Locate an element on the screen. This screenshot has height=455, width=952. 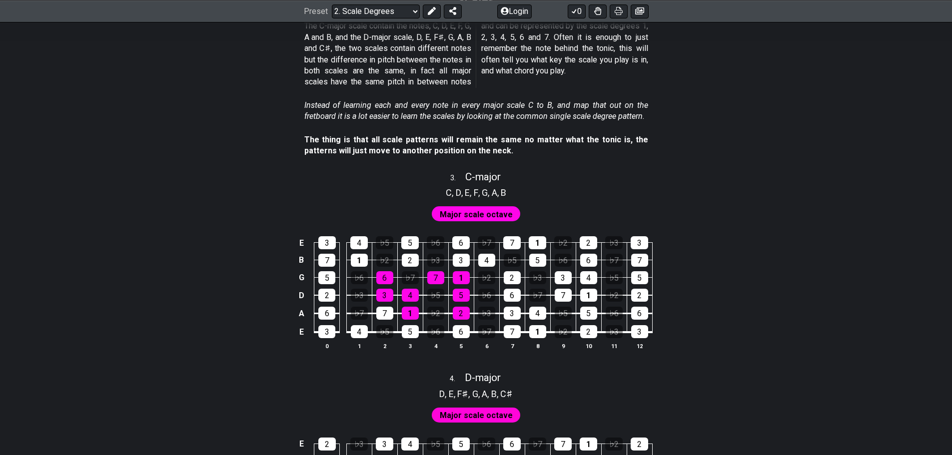
th: 8 is located at coordinates (537, 346).